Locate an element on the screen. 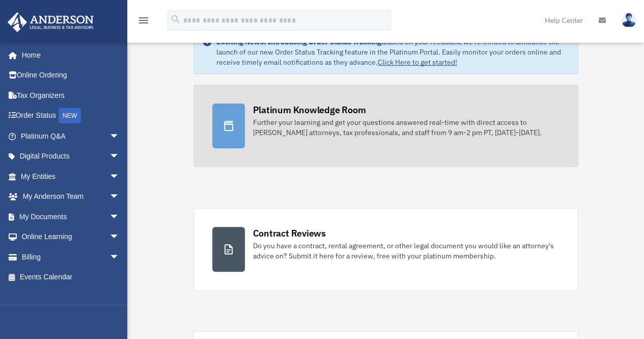  a: menu is located at coordinates (144, 22).